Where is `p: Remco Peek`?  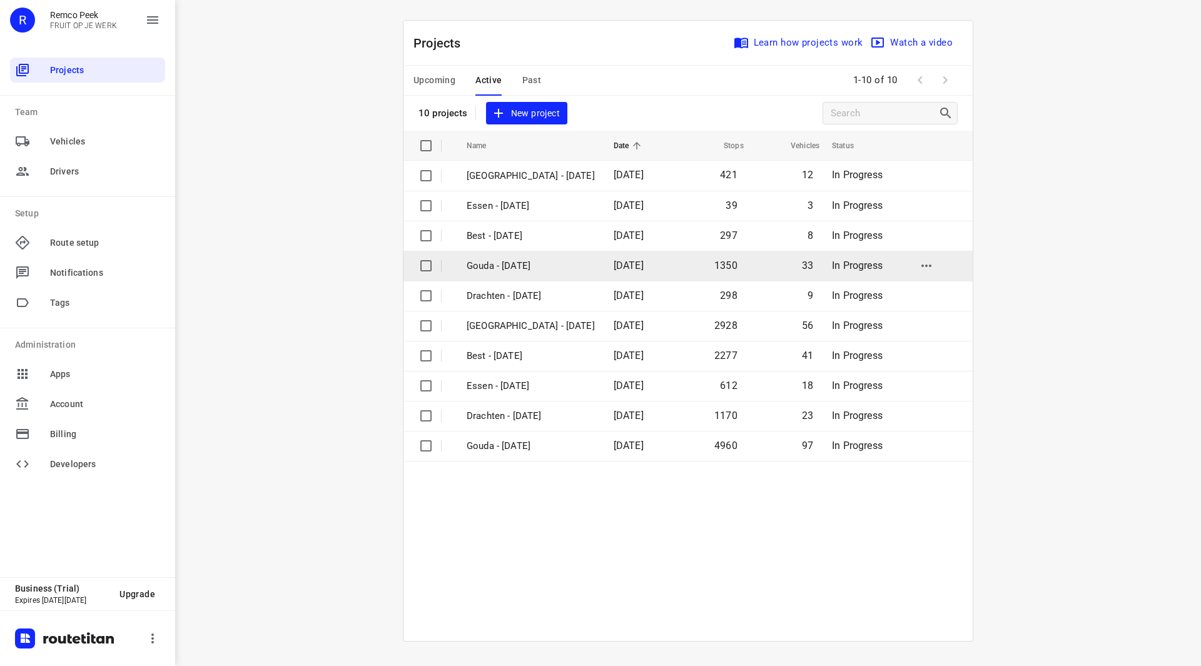
p: Remco Peek is located at coordinates (83, 15).